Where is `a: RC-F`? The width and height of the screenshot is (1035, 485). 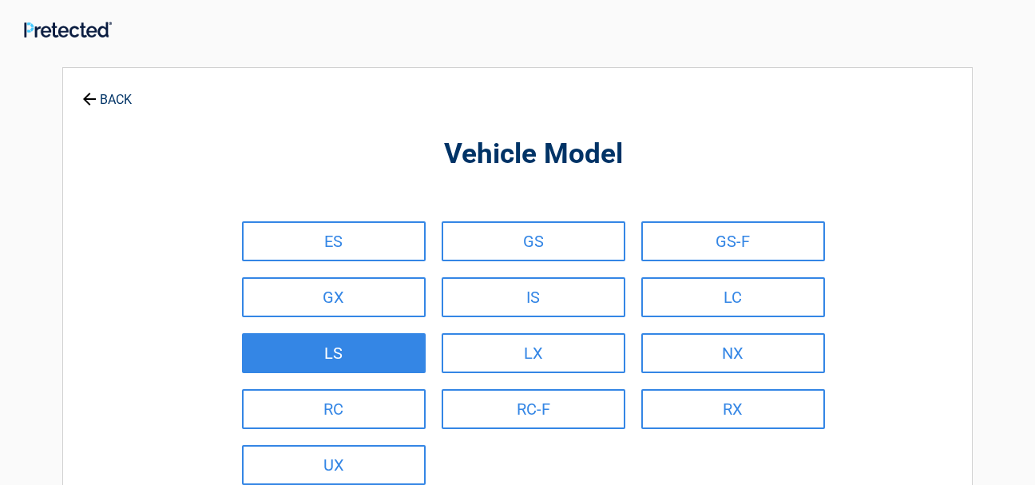 a: RC-F is located at coordinates (533, 409).